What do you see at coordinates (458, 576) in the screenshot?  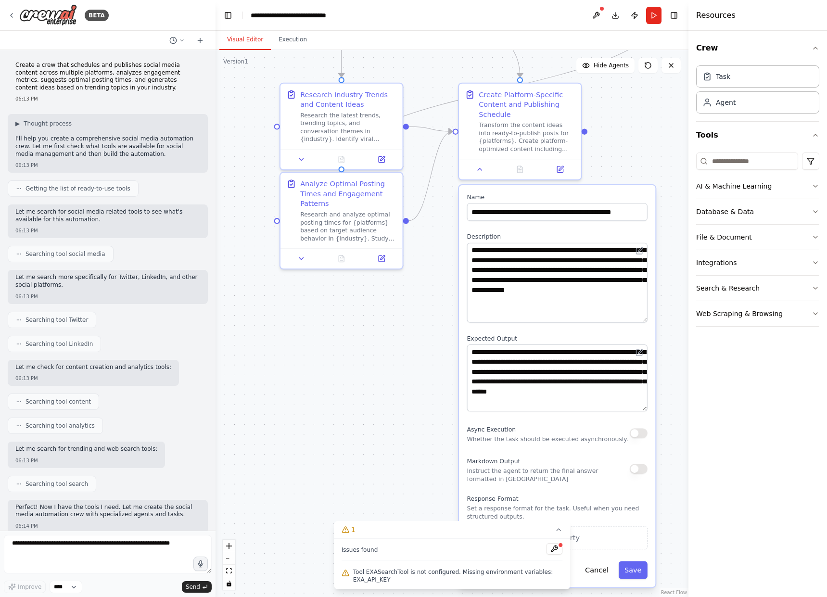 I see `span: Tool EXASearchTool is not configured. Missing environment variables: EXA_API_KEY` at bounding box center [458, 576].